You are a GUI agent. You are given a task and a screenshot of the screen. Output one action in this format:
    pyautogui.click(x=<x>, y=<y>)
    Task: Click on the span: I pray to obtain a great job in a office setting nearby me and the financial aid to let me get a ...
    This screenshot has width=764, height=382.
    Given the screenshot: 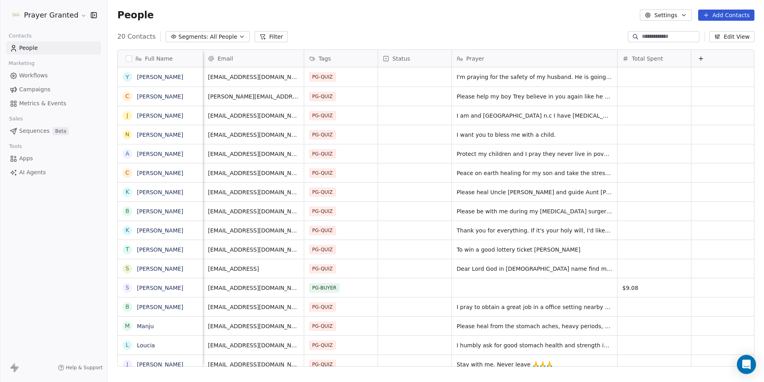 What is the action you would take?
    pyautogui.click(x=534, y=307)
    